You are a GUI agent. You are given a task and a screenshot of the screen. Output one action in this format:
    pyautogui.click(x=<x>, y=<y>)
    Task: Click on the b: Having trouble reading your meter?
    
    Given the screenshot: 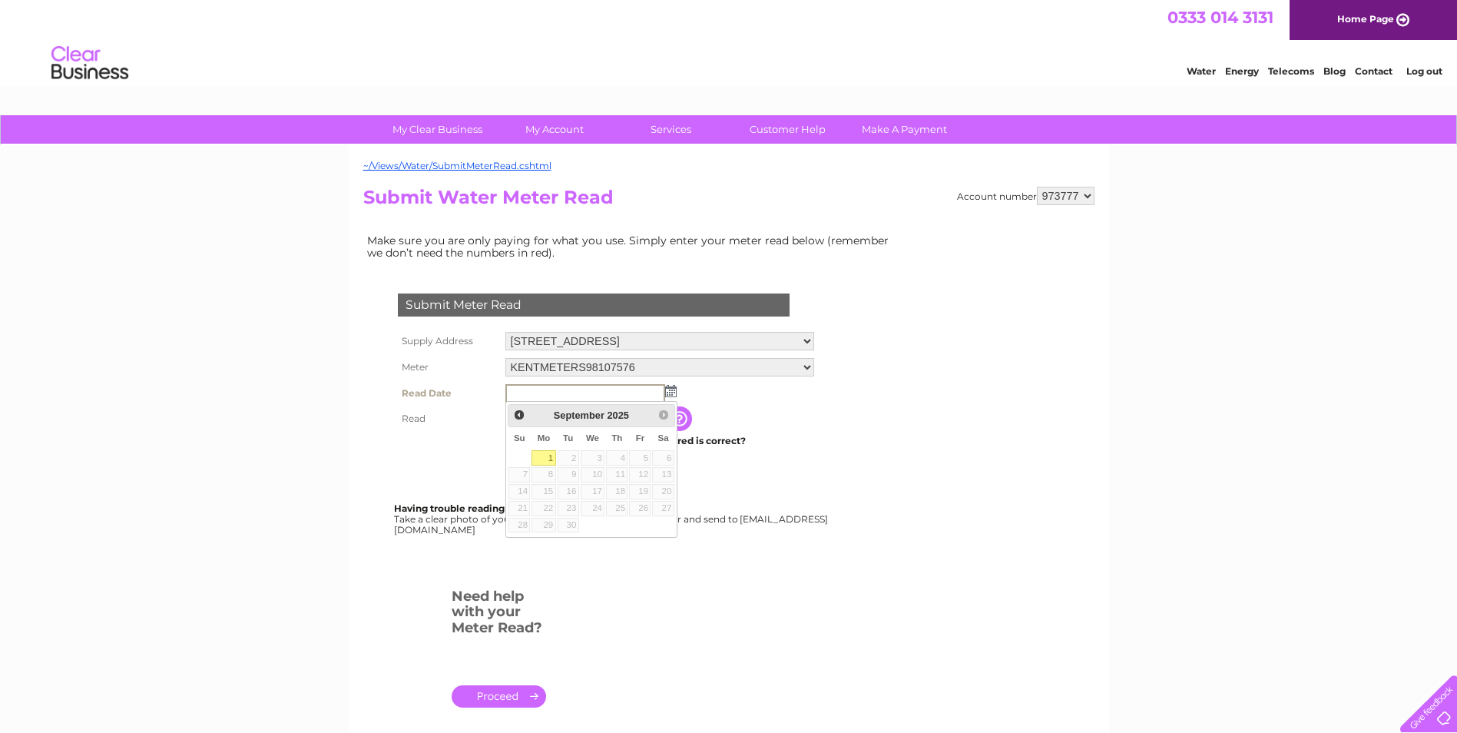 What is the action you would take?
    pyautogui.click(x=480, y=508)
    